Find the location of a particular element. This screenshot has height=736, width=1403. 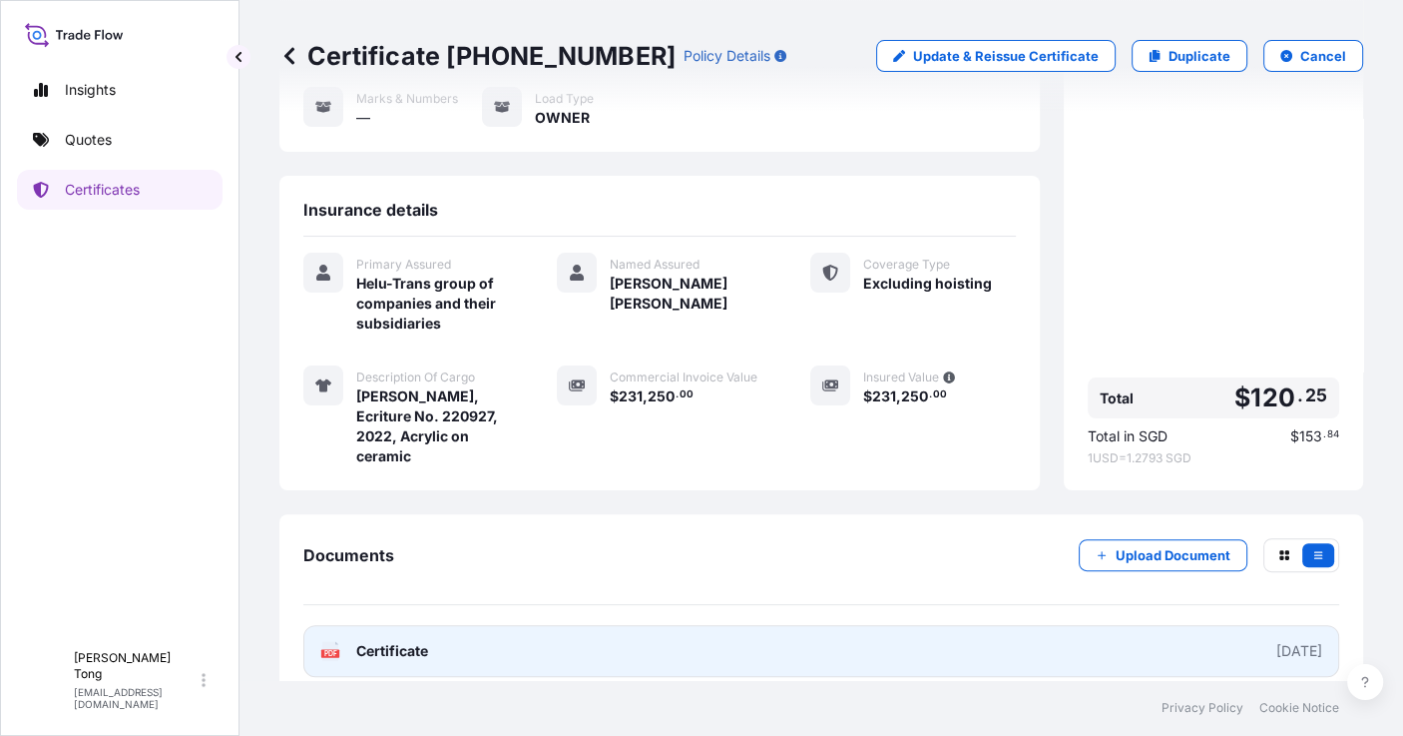

a: Cookie Notice is located at coordinates (1300, 708).